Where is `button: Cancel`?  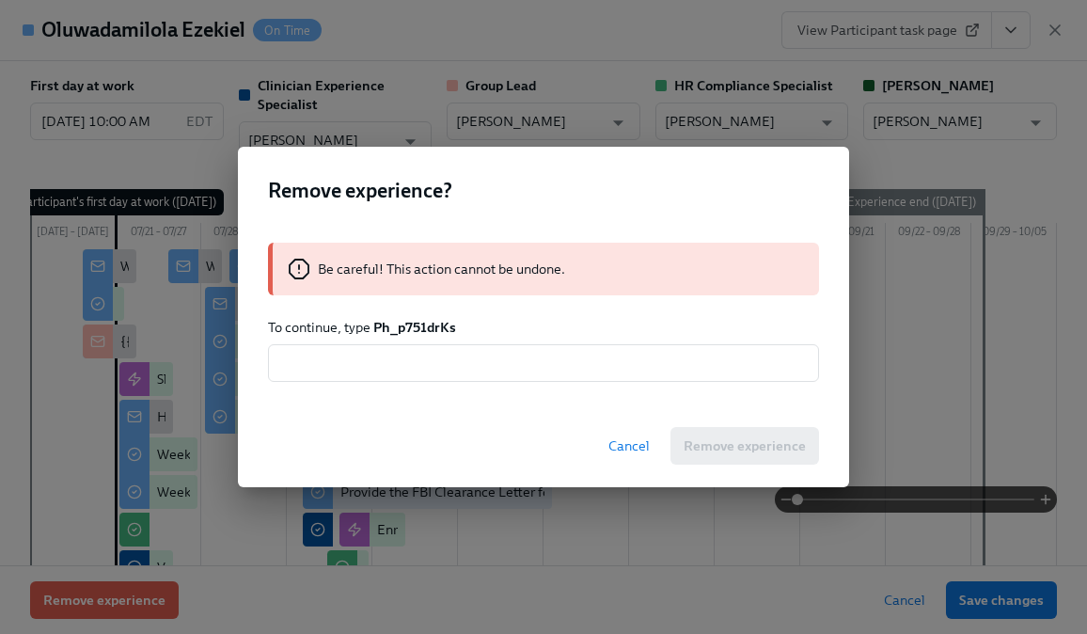
button: Cancel is located at coordinates (629, 446).